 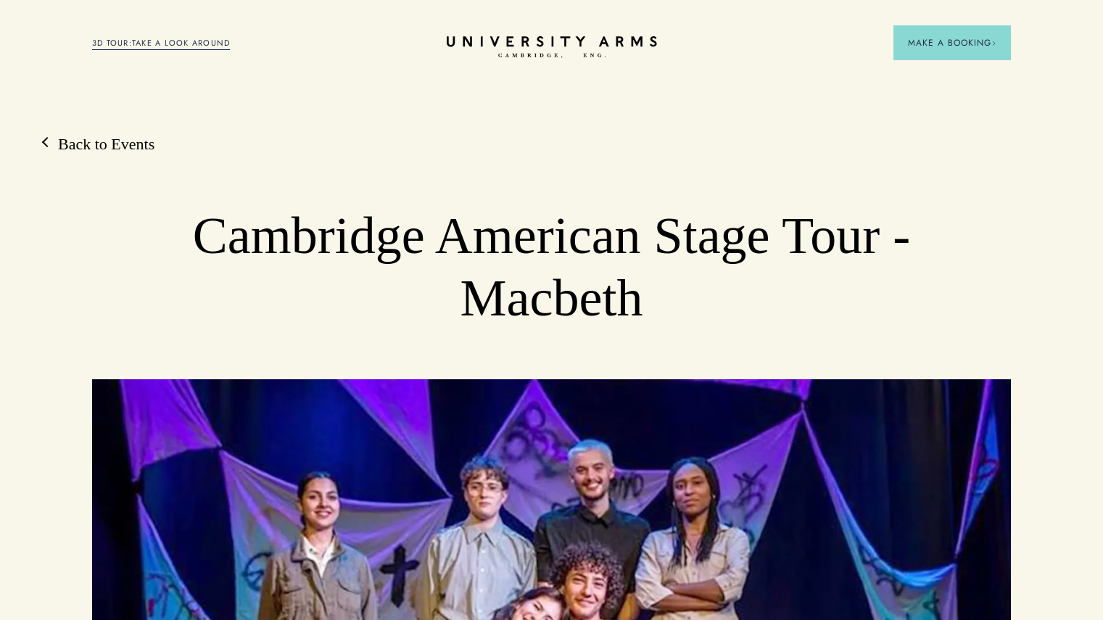 I want to click on h1: Cambridge American Stage Tour - Macbeth, so click(x=552, y=267).